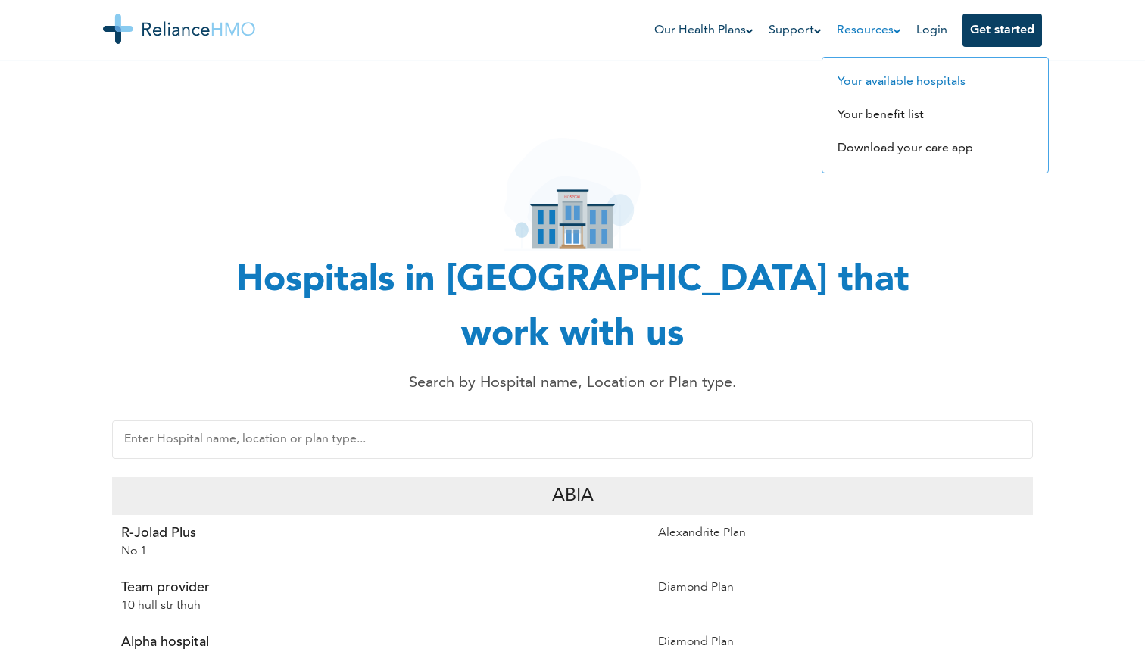  I want to click on input: Enter Hospital name, location or plan type..., so click(573, 439).